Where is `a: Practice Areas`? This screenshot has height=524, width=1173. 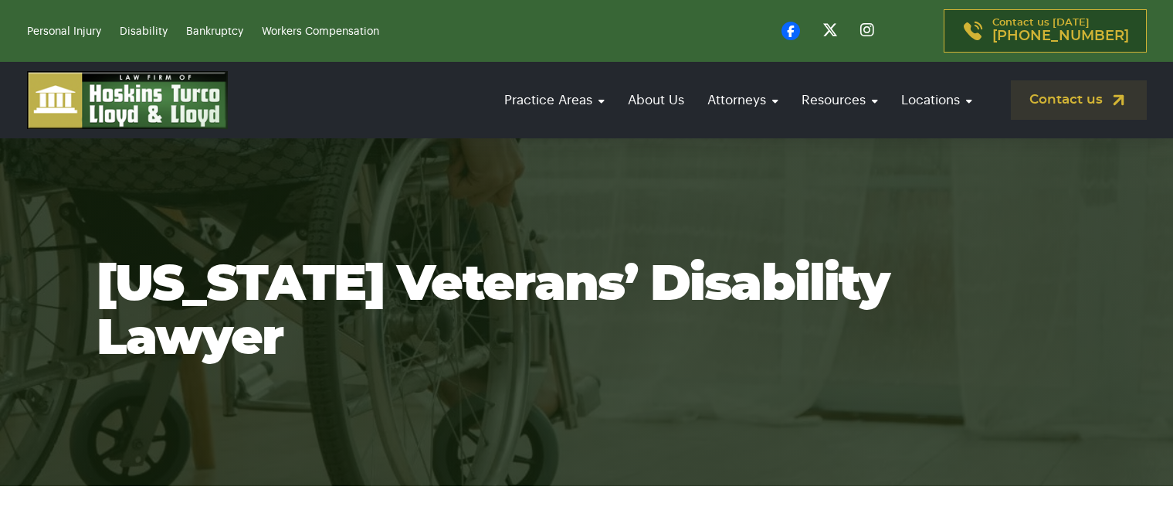
a: Practice Areas is located at coordinates (555, 100).